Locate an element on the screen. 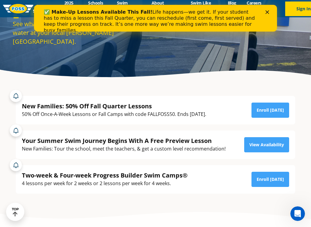  div: New Families: Tour the school, meet the teachers, & get a custom level recommendation! is located at coordinates (124, 149).